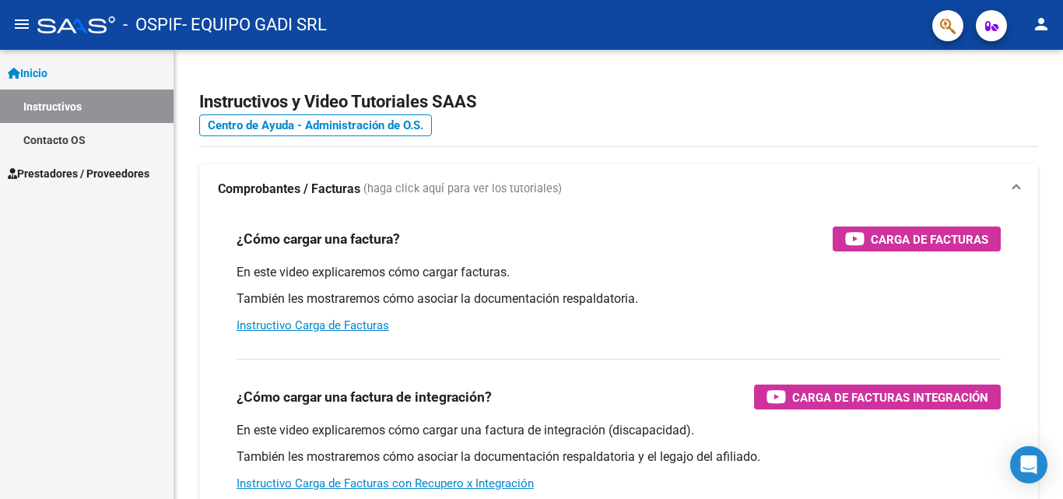 This screenshot has width=1063, height=499. What do you see at coordinates (619, 299) in the screenshot?
I see `p: También les mostraremos cómo asociar la documentación respaldatoria.` at bounding box center [619, 299].